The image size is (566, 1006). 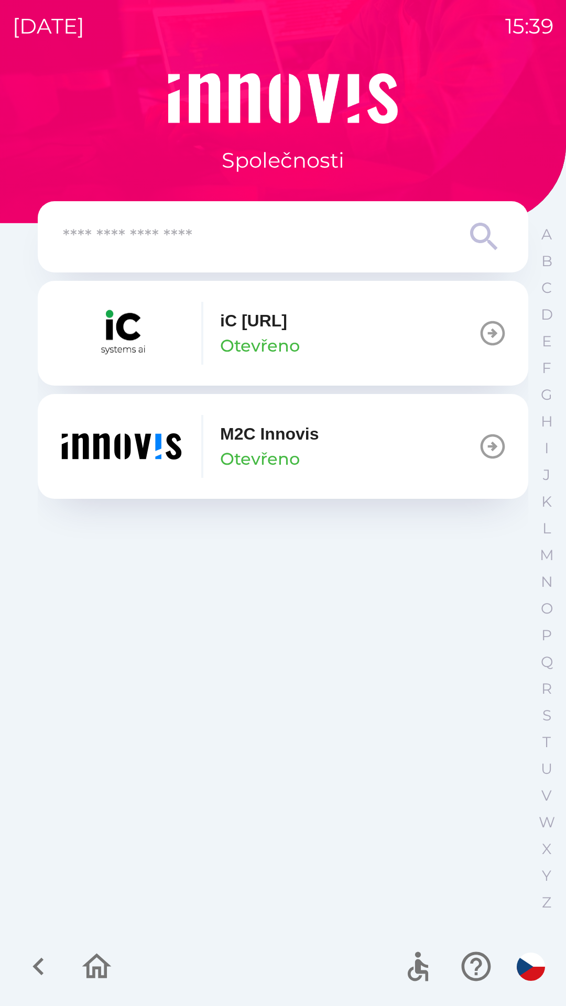 What do you see at coordinates (283, 447) in the screenshot?
I see `button: M2C InnovisOtevřeno` at bounding box center [283, 447].